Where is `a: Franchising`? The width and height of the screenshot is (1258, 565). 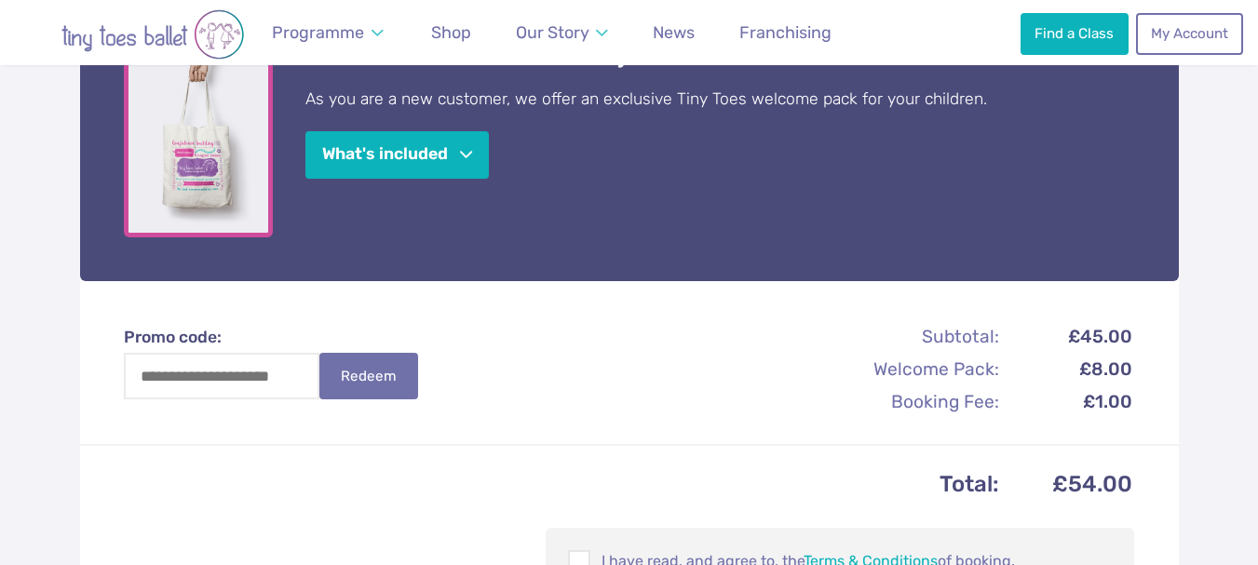 a: Franchising is located at coordinates (785, 33).